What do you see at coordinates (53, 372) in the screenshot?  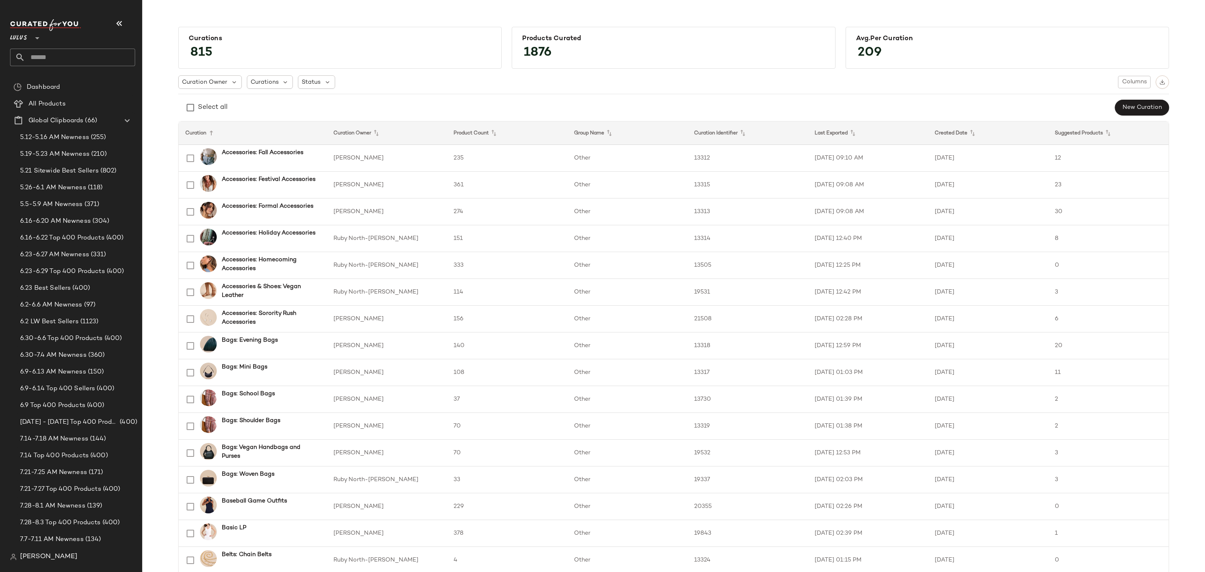 I see `span: 6.9-6.13 AM Newness` at bounding box center [53, 372].